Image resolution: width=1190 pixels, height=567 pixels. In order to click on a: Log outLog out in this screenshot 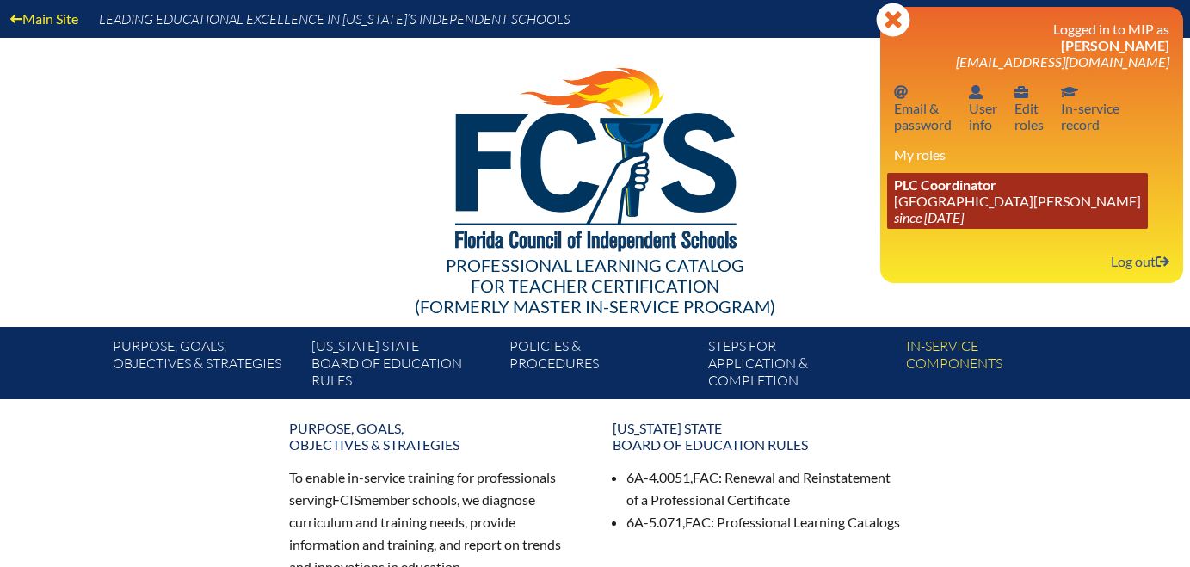, I will do `click(1140, 261)`.